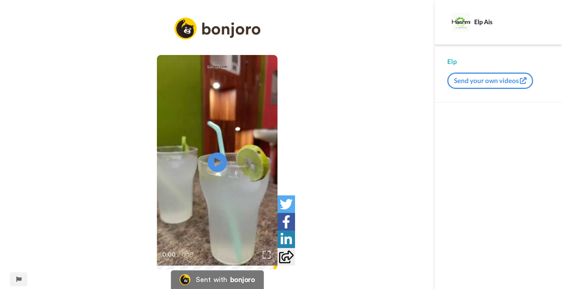 This screenshot has width=562, height=289. I want to click on img: Profile Image, so click(461, 22).